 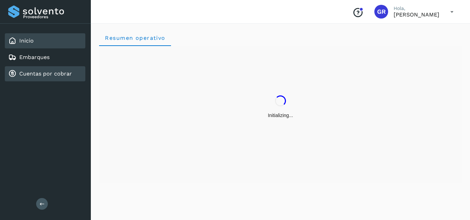 I want to click on div: Cuentas por cobrar, so click(x=45, y=74).